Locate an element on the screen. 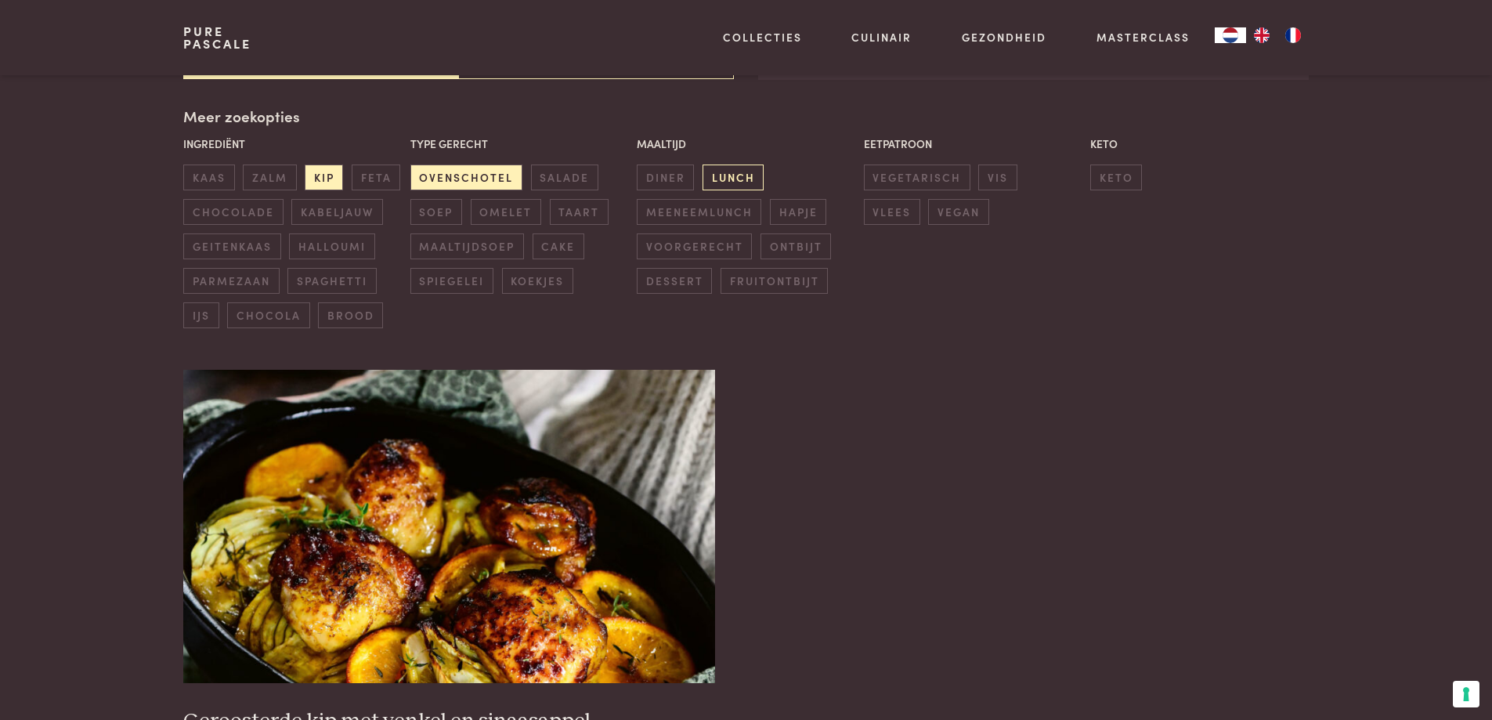 Image resolution: width=1492 pixels, height=720 pixels. div: Language is located at coordinates (1231, 35).